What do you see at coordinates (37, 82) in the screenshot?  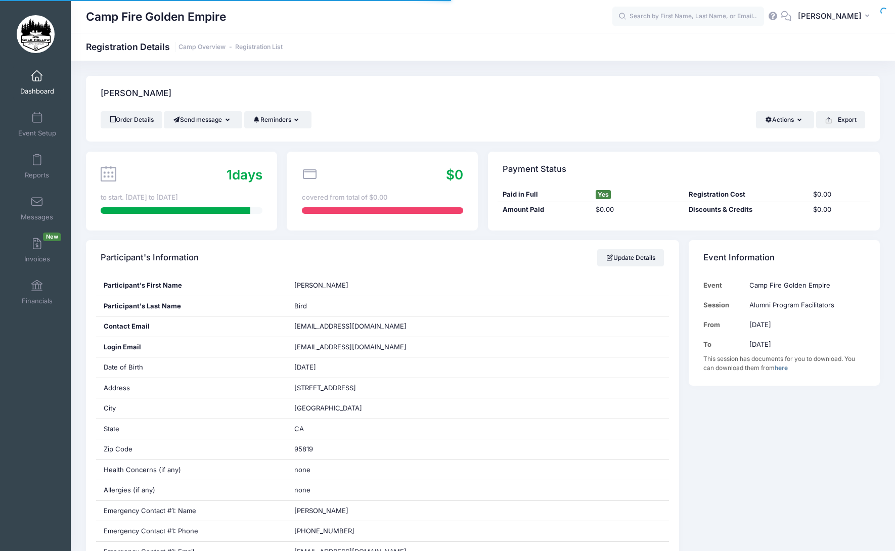 I see `a: Dashboard` at bounding box center [37, 82].